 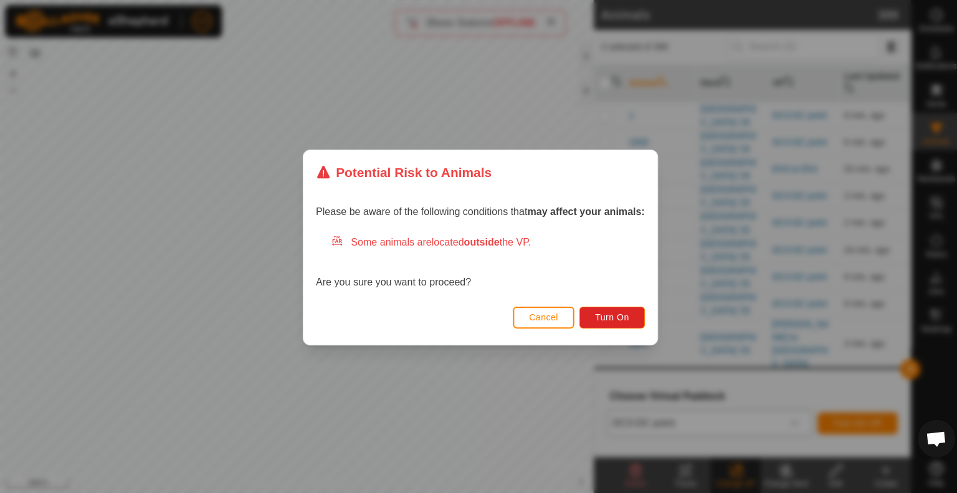 I want to click on div: Some animals are, so click(x=486, y=241).